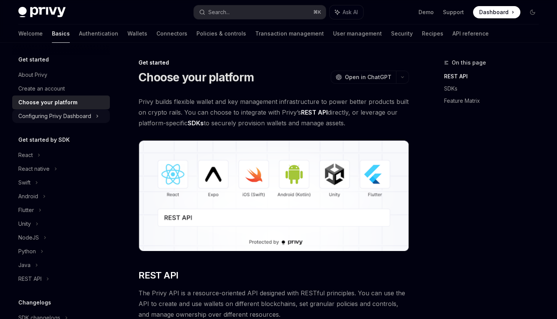 The width and height of the screenshot is (557, 319). I want to click on div: Flutter, so click(26, 210).